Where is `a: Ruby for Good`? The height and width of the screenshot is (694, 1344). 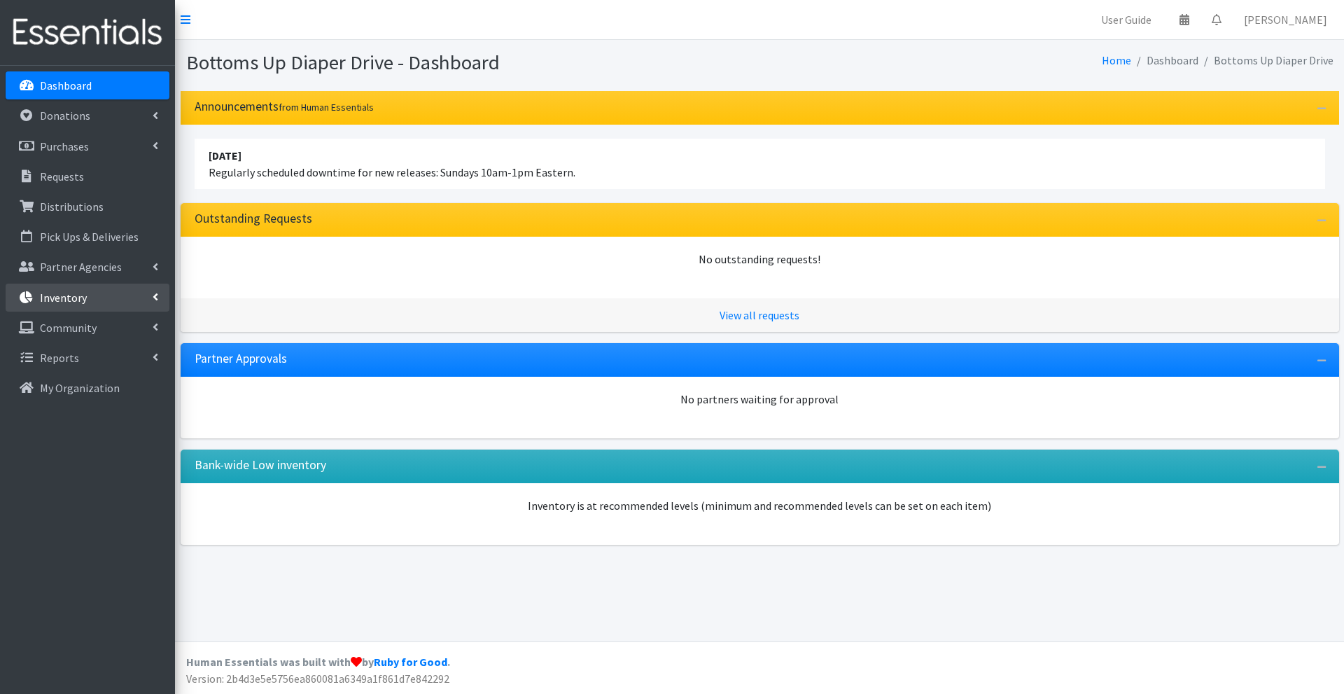
a: Ruby for Good is located at coordinates (410, 662).